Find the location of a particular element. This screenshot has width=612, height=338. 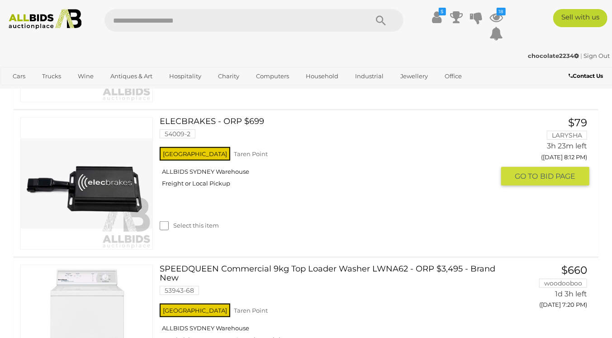

i: 18 is located at coordinates (501, 11).